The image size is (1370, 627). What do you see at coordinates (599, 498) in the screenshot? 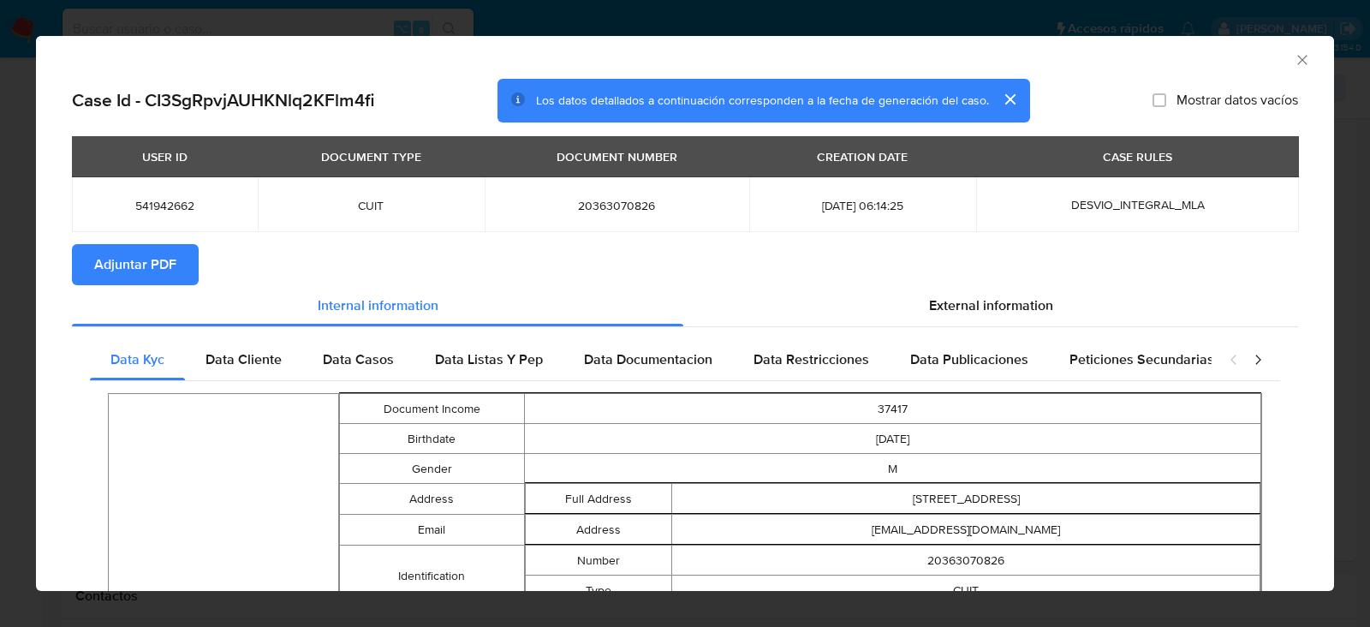
I see `td: Full Address` at bounding box center [599, 498].